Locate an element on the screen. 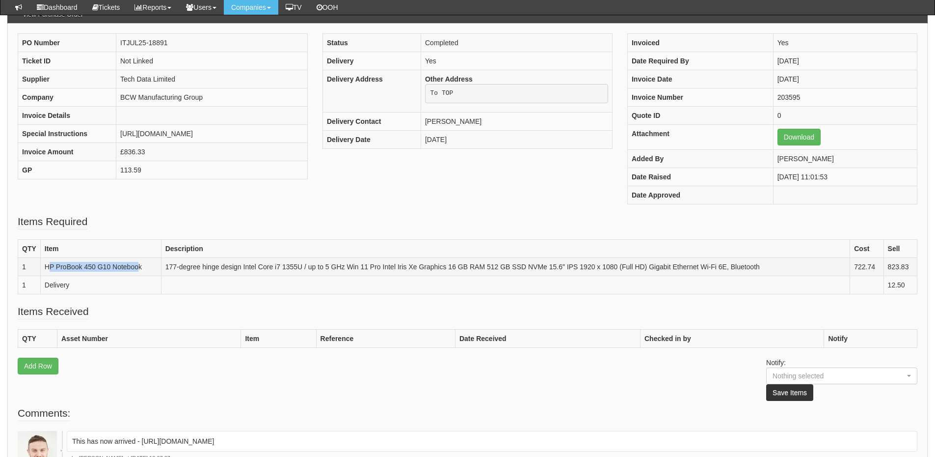 The width and height of the screenshot is (935, 457). legend: Items Received is located at coordinates (53, 311).